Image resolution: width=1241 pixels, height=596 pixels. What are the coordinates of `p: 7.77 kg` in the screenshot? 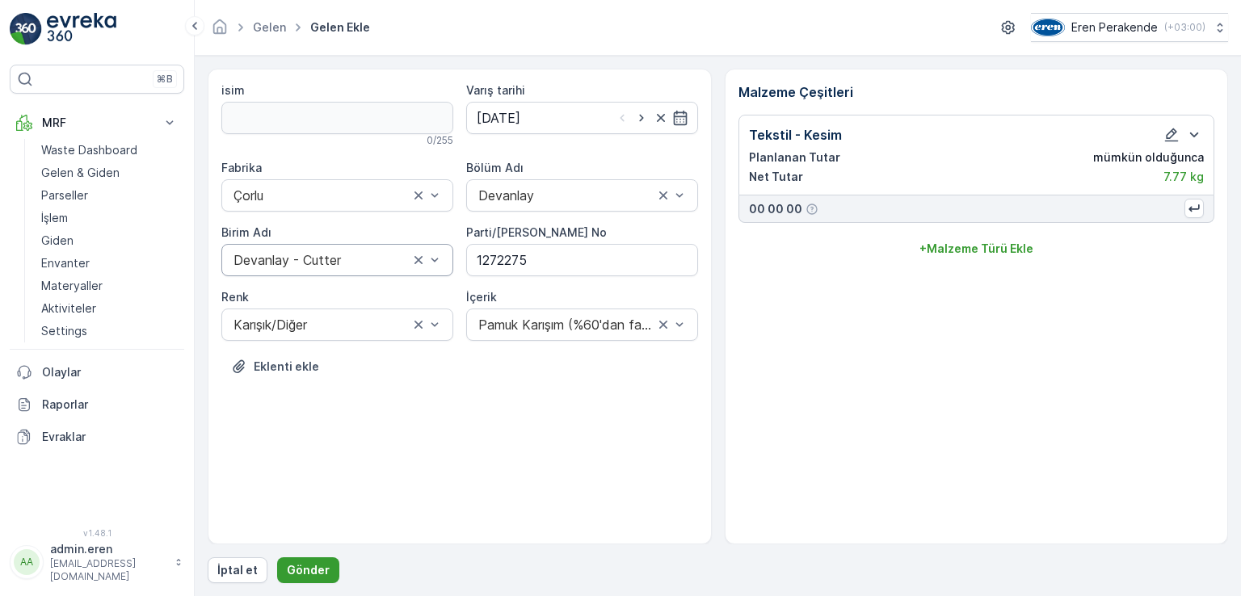 It's located at (1183, 177).